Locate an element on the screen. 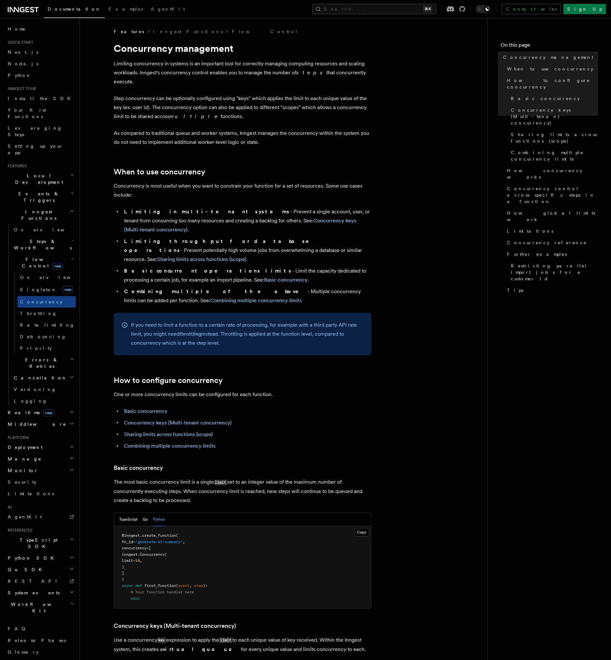 This screenshot has width=611, height=660. a: Priority is located at coordinates (46, 348).